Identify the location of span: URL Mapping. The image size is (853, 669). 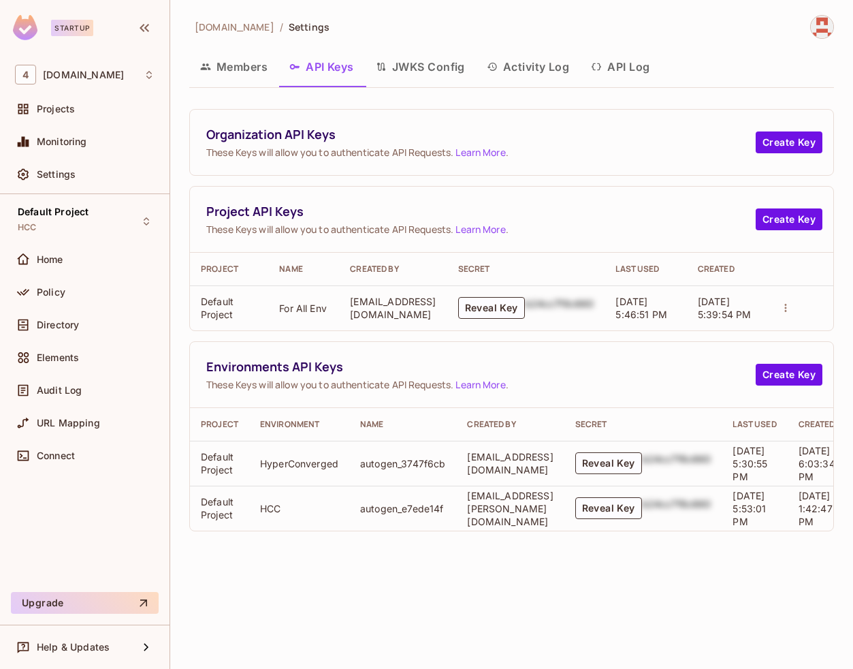
(68, 423).